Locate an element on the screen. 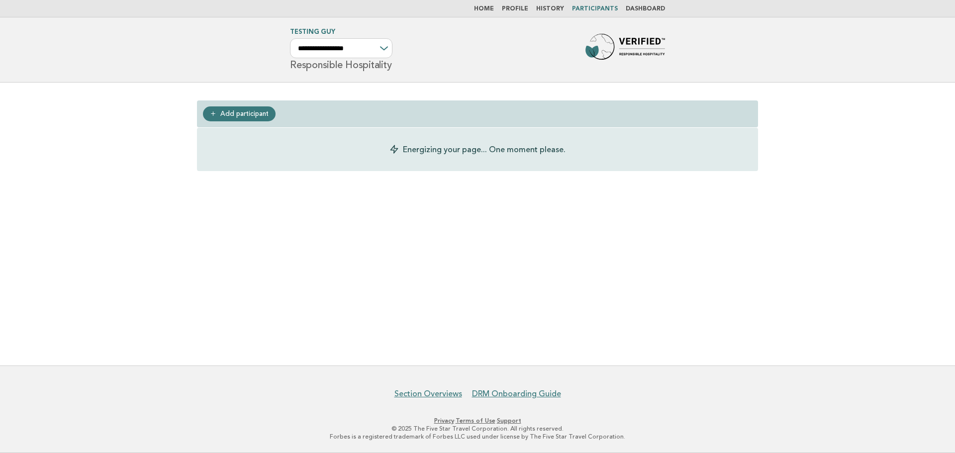 The width and height of the screenshot is (955, 453). a: Testing Guy is located at coordinates (312, 32).